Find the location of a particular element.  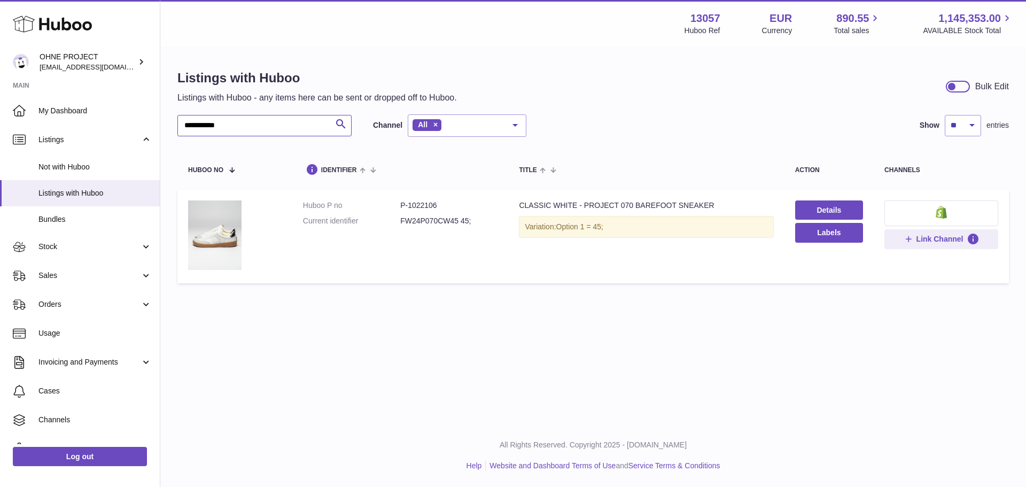

li: and is located at coordinates (603, 466).